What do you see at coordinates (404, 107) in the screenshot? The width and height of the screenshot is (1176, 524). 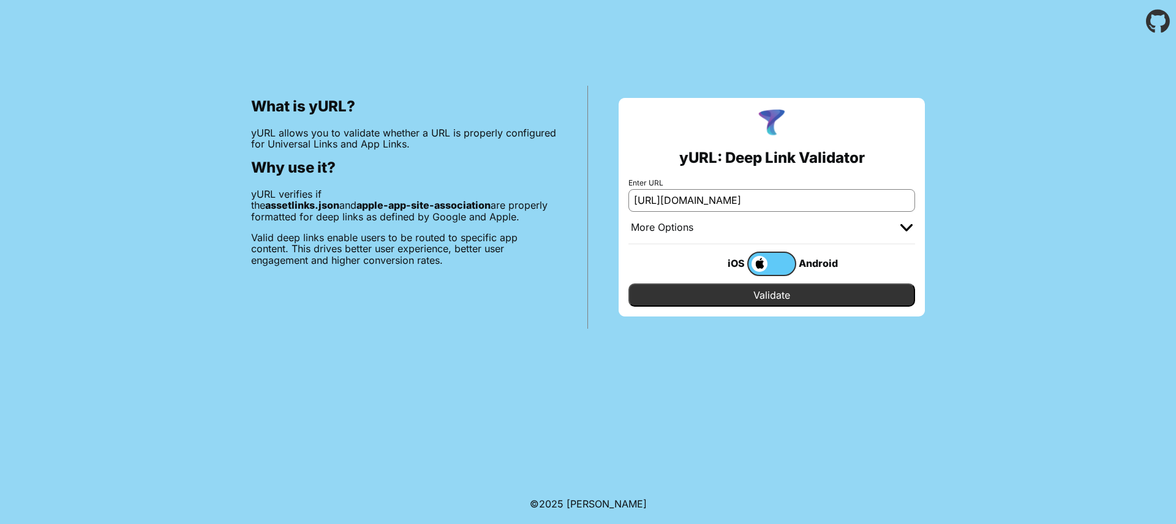 I see `h2: What is yURL?` at bounding box center [404, 107].